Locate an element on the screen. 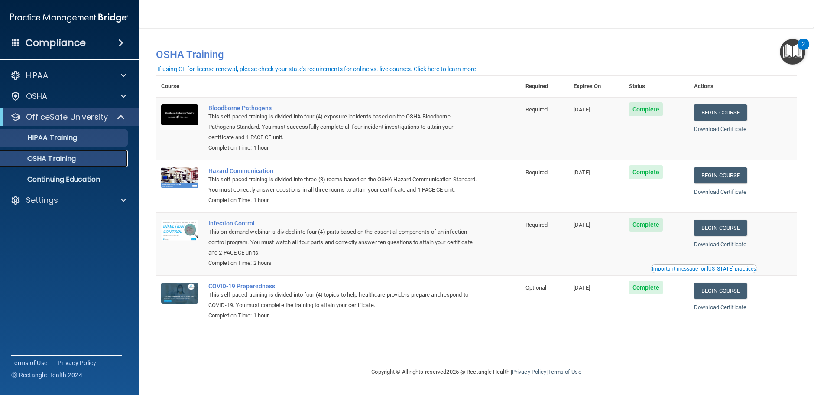 The height and width of the screenshot is (395, 814). div: COVID-19 Preparedness is located at coordinates (343, 286).